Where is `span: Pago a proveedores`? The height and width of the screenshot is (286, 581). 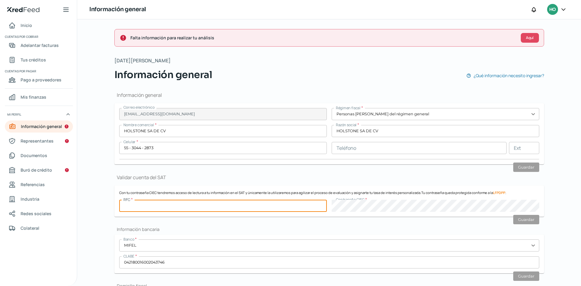 span: Pago a proveedores is located at coordinates (41, 80).